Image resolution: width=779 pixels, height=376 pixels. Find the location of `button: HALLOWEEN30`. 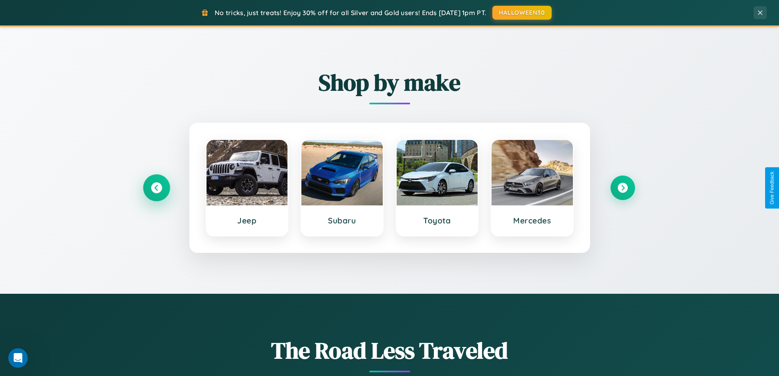

button: HALLOWEEN30 is located at coordinates (522, 13).